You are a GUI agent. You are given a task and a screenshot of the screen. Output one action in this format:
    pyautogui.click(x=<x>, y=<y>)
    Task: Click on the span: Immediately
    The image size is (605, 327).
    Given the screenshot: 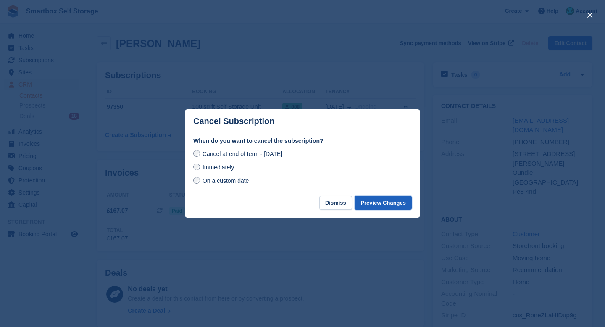 What is the action you would take?
    pyautogui.click(x=218, y=167)
    